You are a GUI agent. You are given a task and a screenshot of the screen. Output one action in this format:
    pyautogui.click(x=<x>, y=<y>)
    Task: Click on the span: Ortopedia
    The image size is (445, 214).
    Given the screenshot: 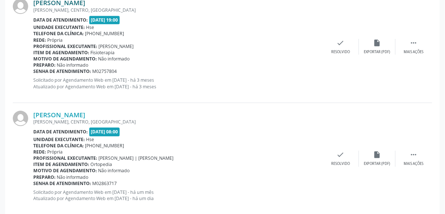 What is the action you would take?
    pyautogui.click(x=101, y=164)
    